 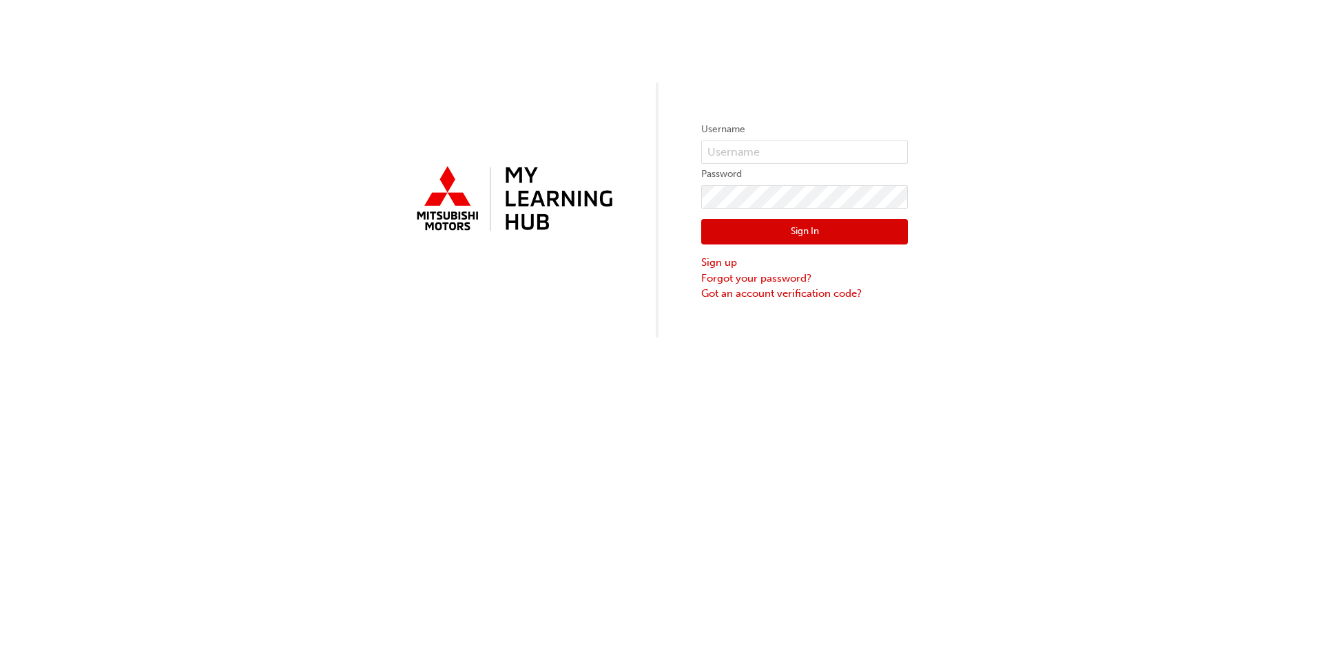 I want to click on img: mmal, so click(x=512, y=200).